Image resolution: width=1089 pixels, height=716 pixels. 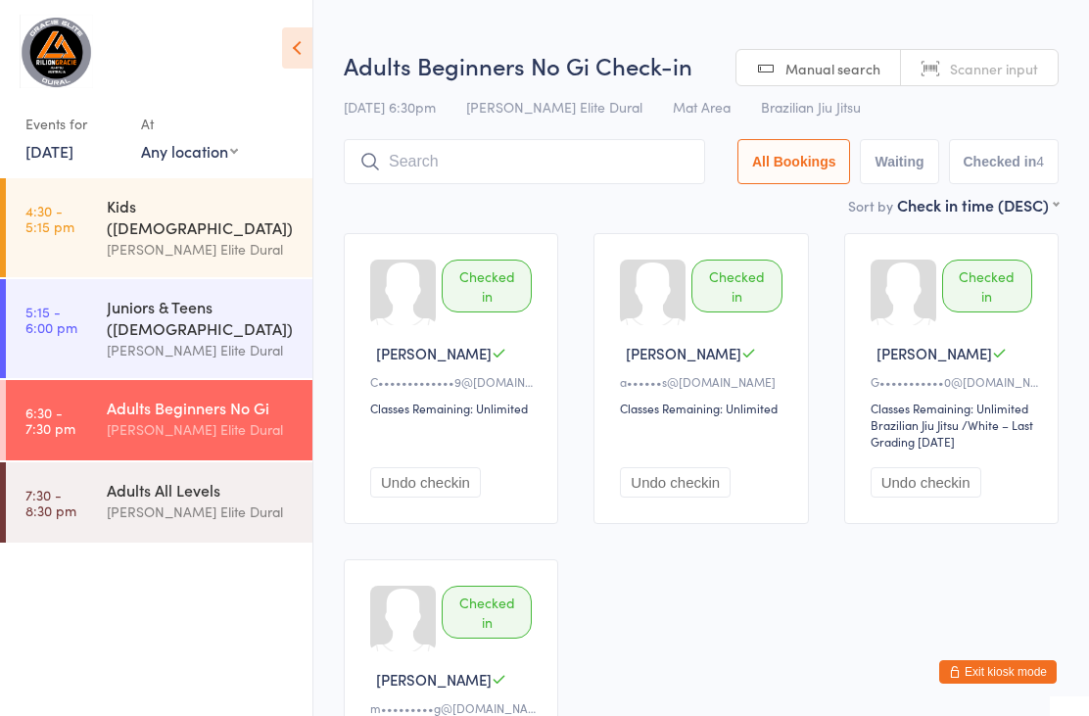 What do you see at coordinates (201, 407) in the screenshot?
I see `div: Adults Beginners No Gi` at bounding box center [201, 407].